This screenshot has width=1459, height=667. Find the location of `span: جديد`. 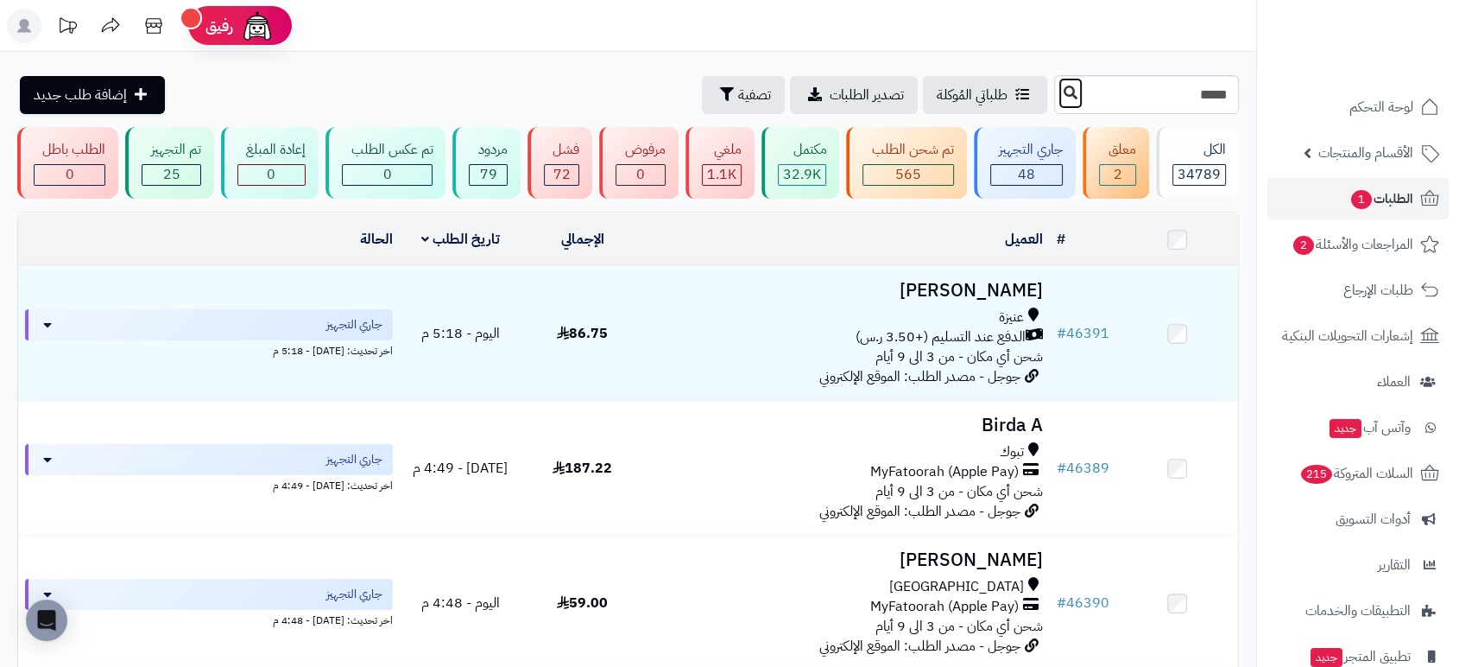

span: جديد is located at coordinates (1326, 657).